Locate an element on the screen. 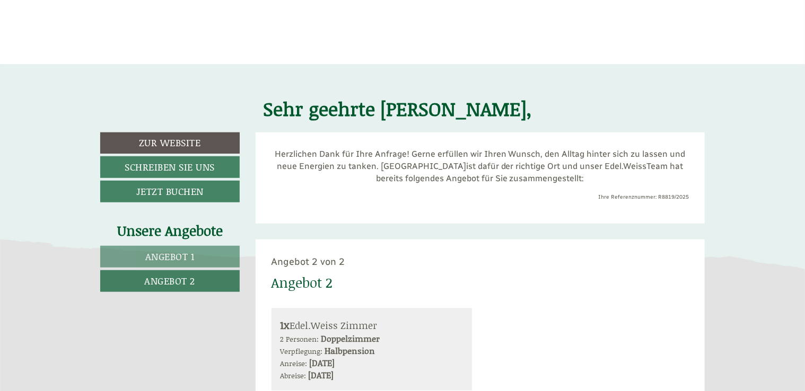  small: 2 Personen: is located at coordinates (300, 339).